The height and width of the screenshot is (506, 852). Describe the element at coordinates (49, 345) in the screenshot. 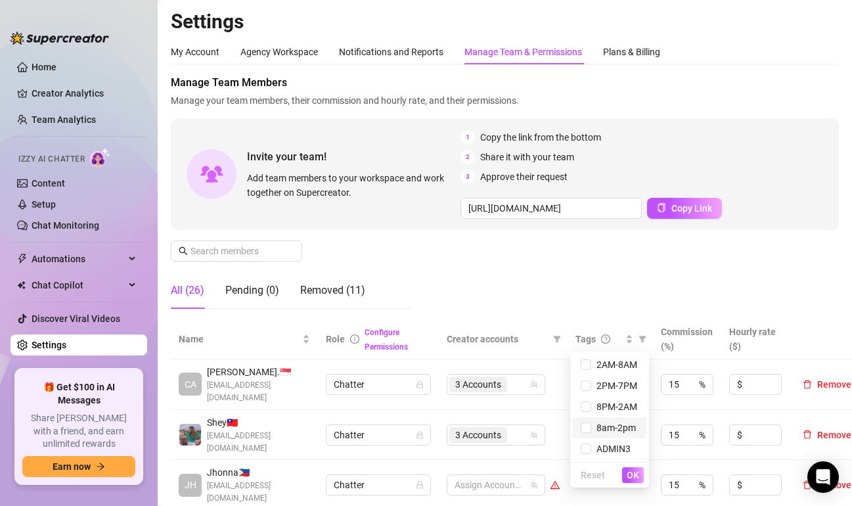

I see `a: Settings` at that location.